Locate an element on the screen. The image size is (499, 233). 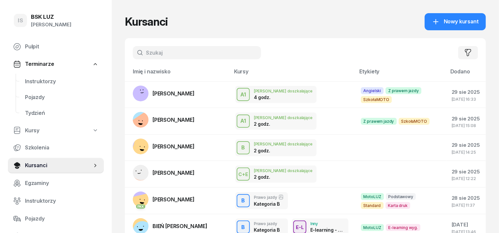
span: Tydzień is located at coordinates (62, 113).